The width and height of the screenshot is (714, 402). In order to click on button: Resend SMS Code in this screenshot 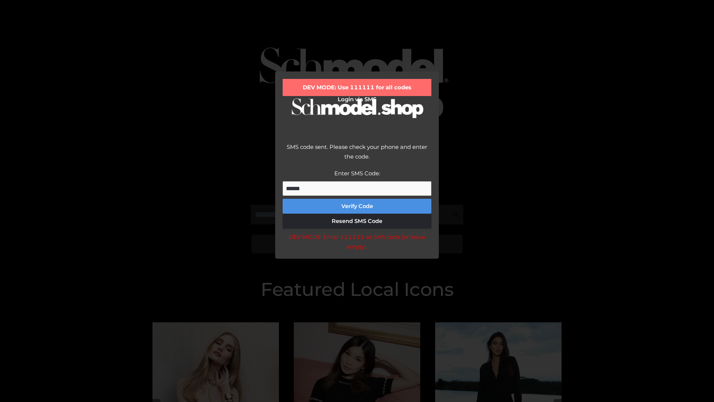, I will do `click(357, 221)`.